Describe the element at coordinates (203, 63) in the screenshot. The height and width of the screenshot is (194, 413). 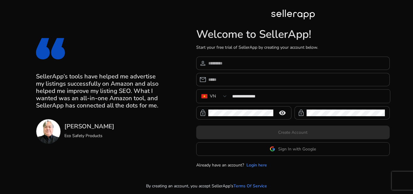
I see `span: person` at that location.